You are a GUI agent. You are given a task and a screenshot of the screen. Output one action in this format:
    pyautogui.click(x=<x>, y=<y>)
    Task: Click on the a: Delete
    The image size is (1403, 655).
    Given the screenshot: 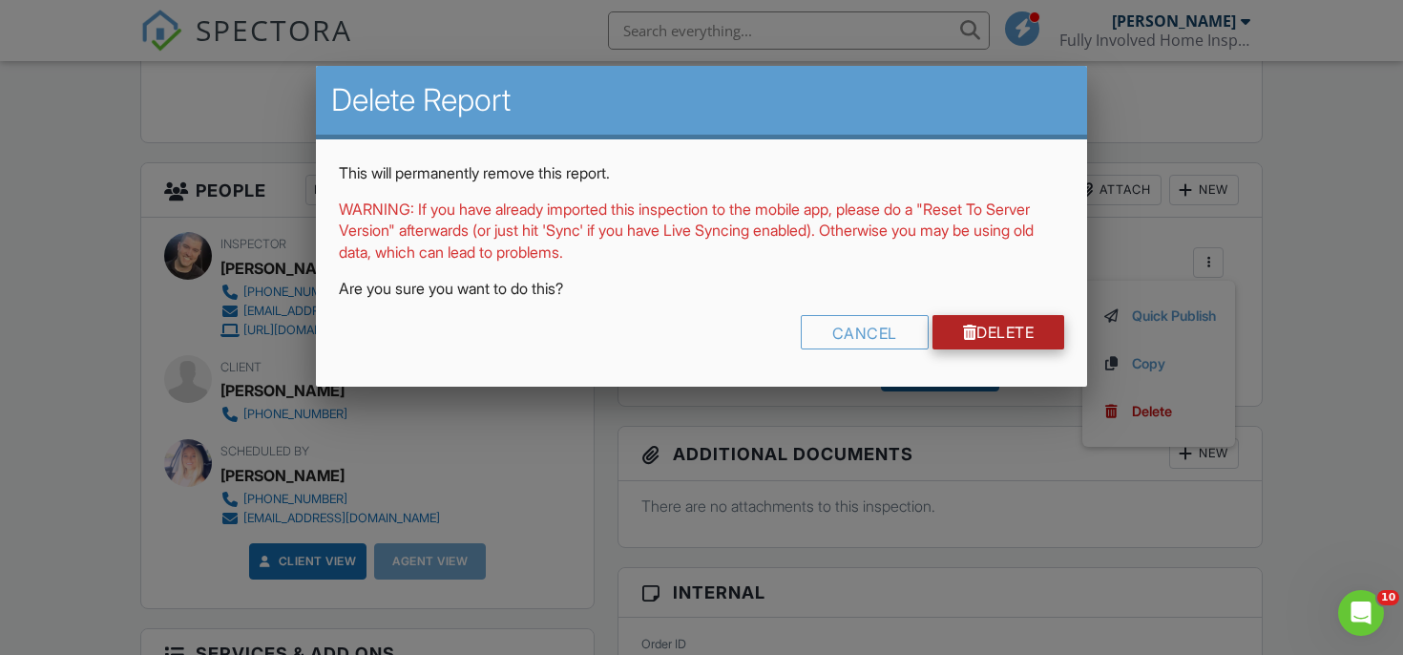 What is the action you would take?
    pyautogui.click(x=998, y=332)
    